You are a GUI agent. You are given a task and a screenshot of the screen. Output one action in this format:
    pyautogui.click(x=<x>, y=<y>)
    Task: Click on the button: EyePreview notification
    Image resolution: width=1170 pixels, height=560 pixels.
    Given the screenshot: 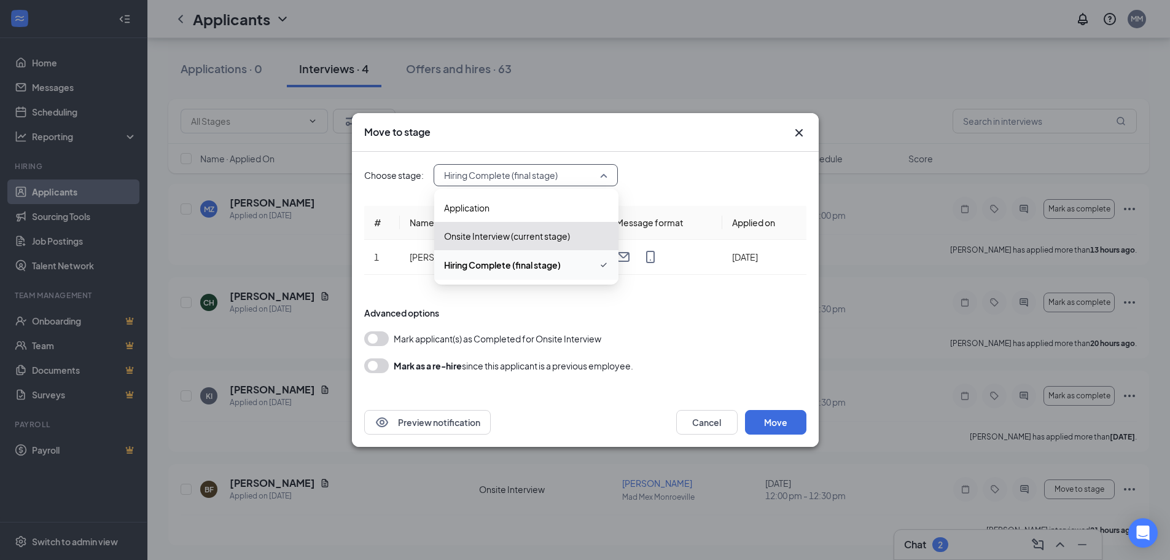 What is the action you would take?
    pyautogui.click(x=428, y=422)
    